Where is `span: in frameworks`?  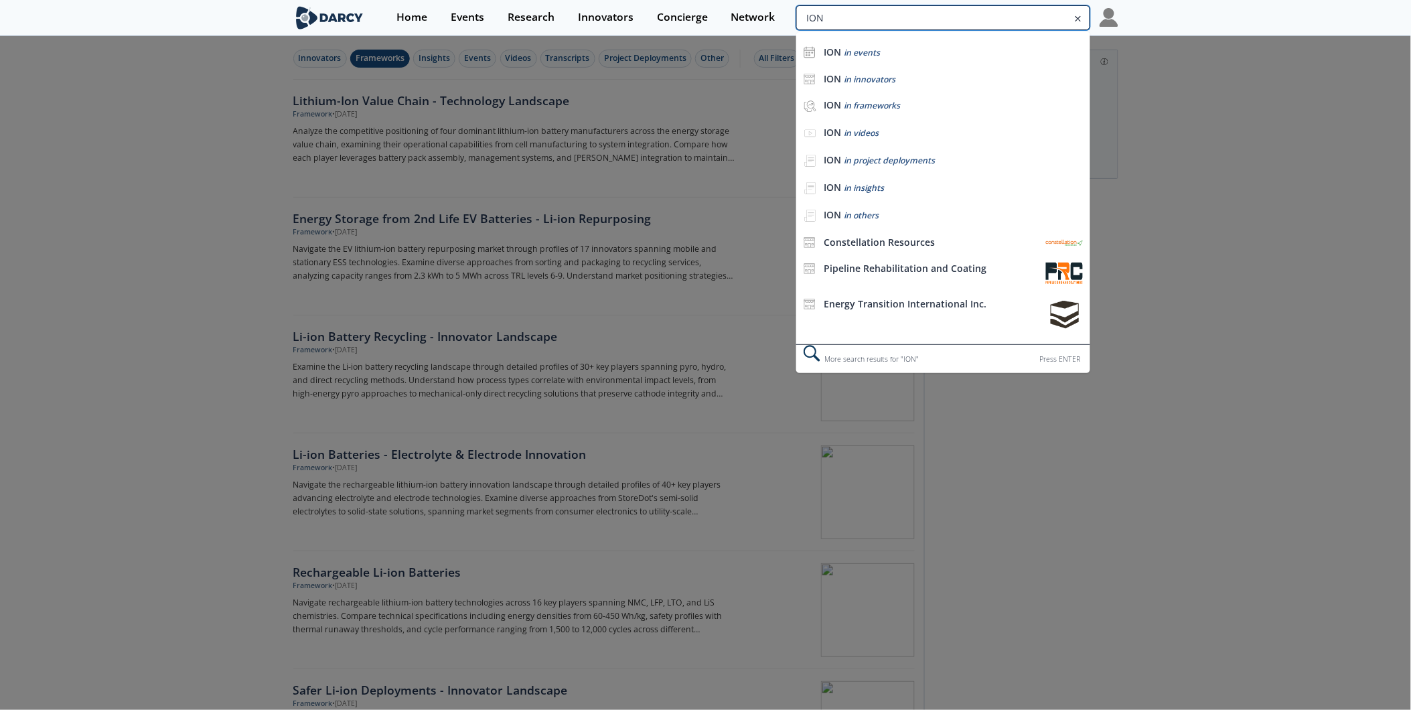 span: in frameworks is located at coordinates (872, 105).